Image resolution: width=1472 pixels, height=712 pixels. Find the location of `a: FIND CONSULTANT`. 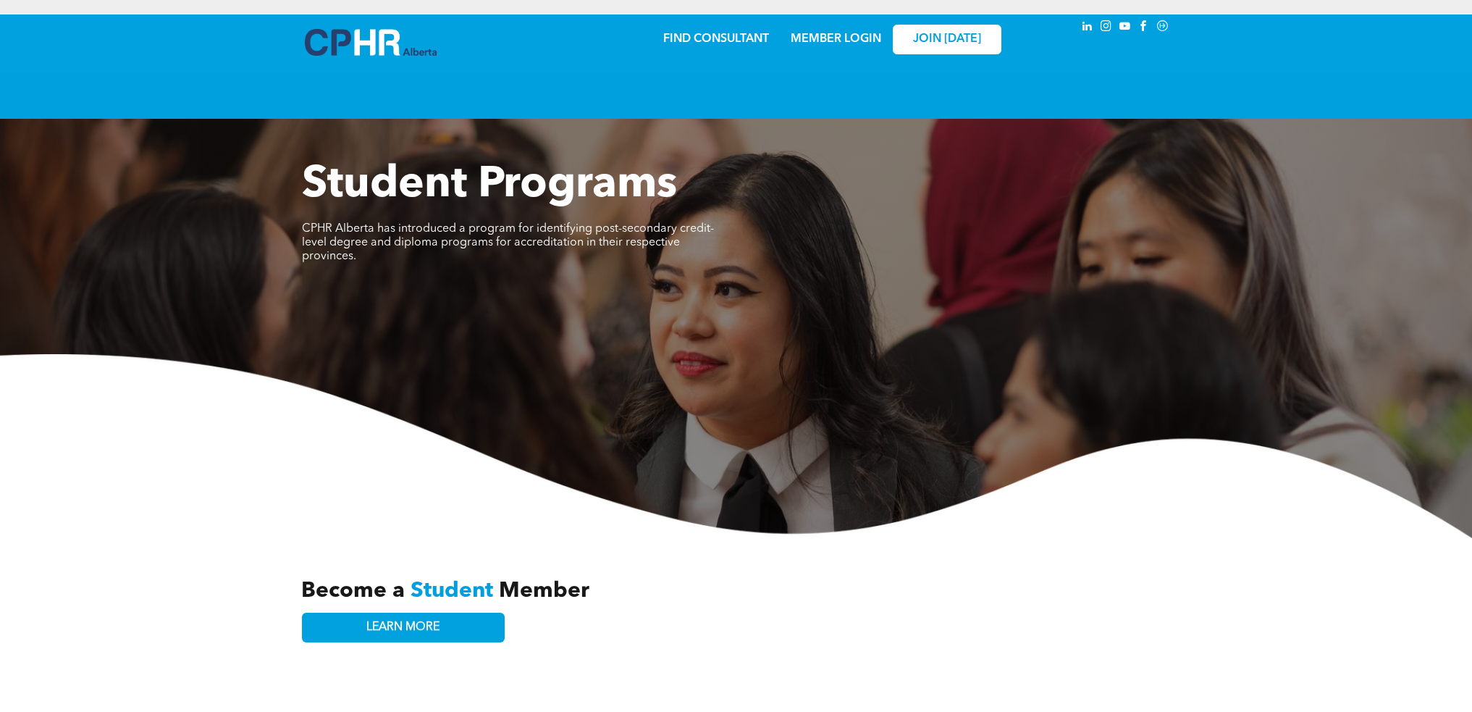

a: FIND CONSULTANT is located at coordinates (716, 39).